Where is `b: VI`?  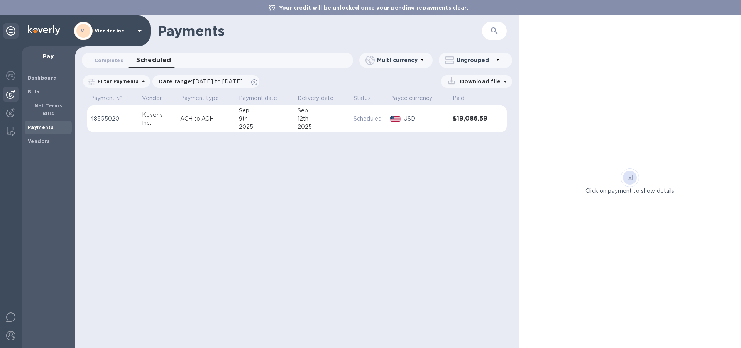 b: VI is located at coordinates (83, 31).